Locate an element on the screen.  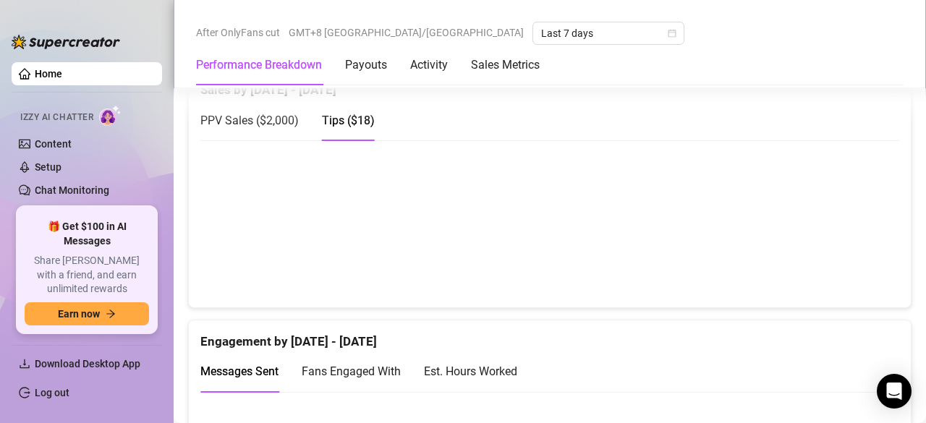
img: AI Chatter is located at coordinates (110, 115).